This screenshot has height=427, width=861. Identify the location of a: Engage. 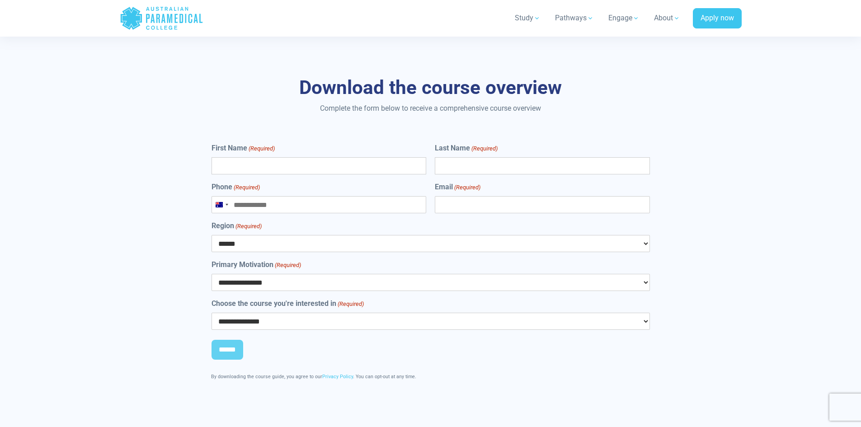
(624, 18).